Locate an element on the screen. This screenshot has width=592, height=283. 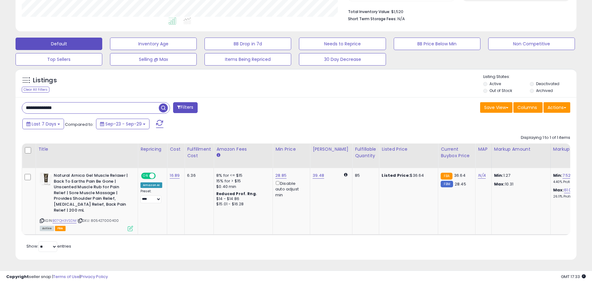
button: BB Price Below Min is located at coordinates (437, 44).